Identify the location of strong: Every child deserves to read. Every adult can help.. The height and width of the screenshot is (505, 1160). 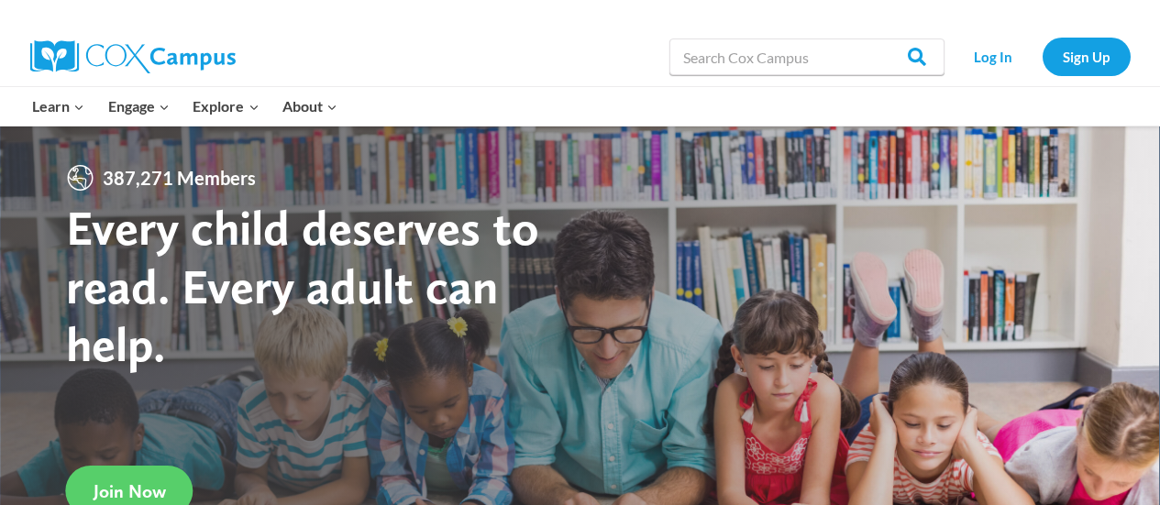
(302, 285).